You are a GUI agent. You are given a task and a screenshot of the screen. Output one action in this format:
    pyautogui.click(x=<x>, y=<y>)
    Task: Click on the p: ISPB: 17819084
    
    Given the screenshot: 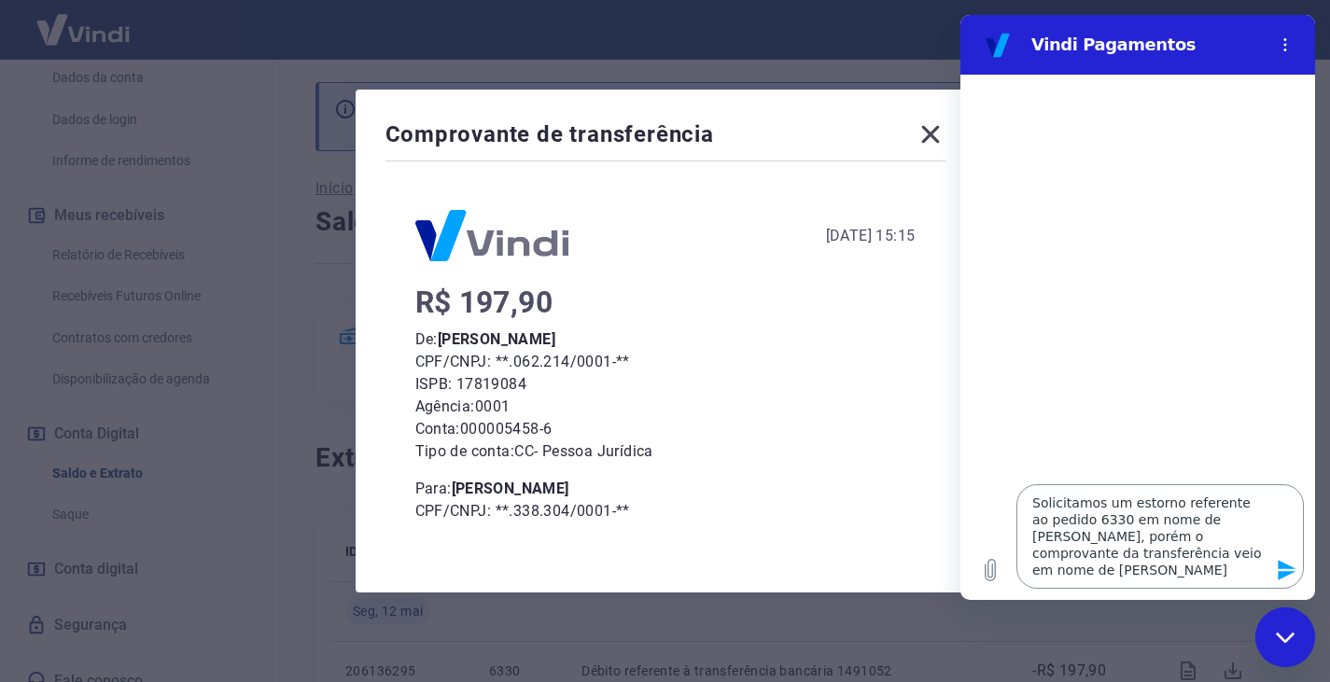 What is the action you would take?
    pyautogui.click(x=666, y=385)
    